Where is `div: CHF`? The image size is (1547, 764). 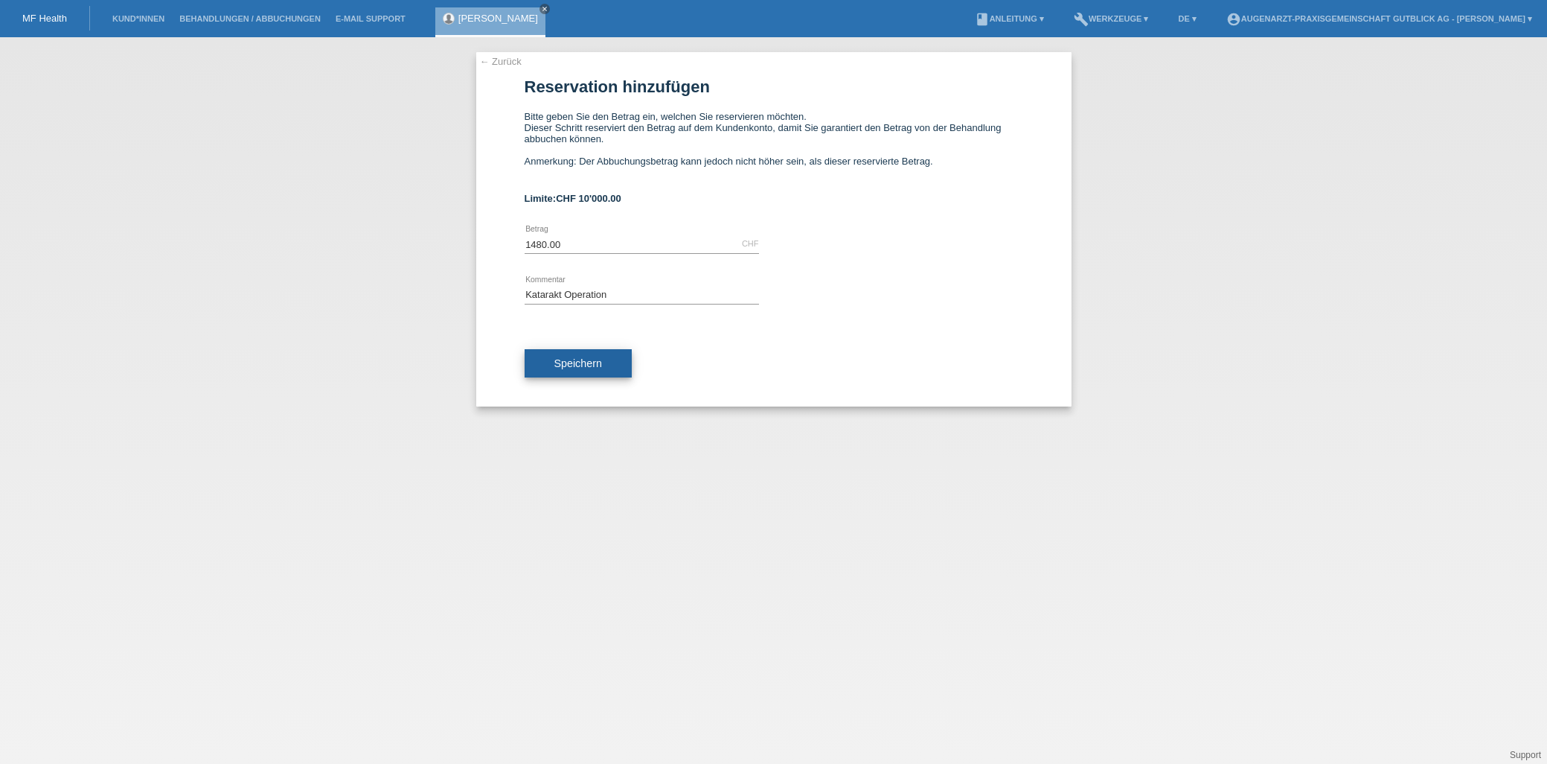
div: CHF is located at coordinates (750, 243).